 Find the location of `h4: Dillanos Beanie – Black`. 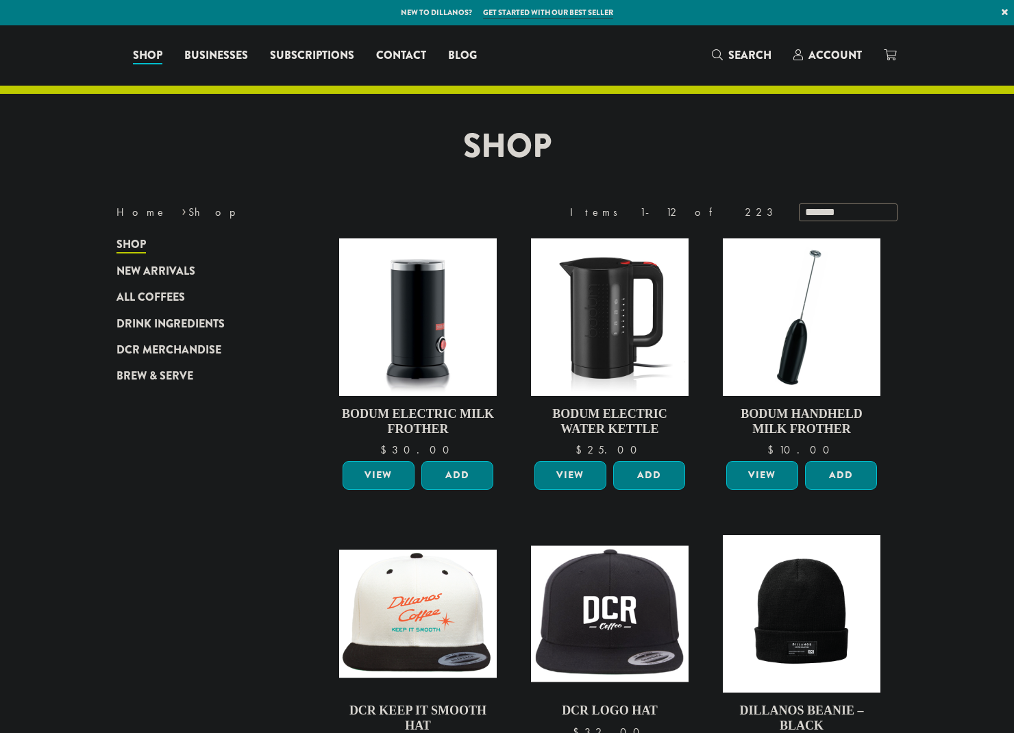

h4: Dillanos Beanie – Black is located at coordinates (801, 718).